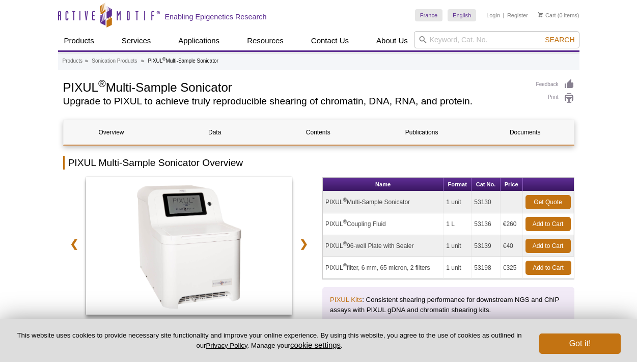 Image resolution: width=637 pixels, height=362 pixels. I want to click on a: Services, so click(136, 41).